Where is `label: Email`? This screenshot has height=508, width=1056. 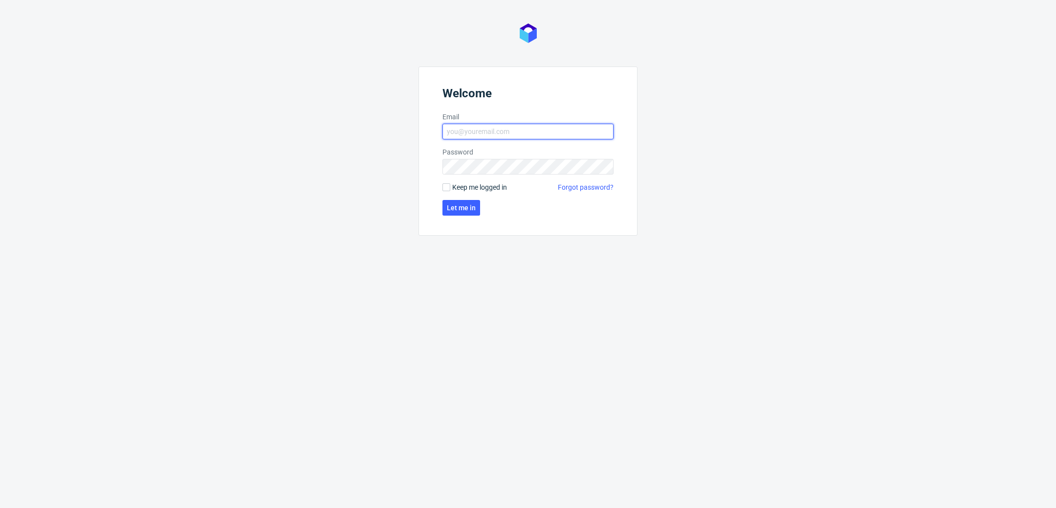
label: Email is located at coordinates (528, 117).